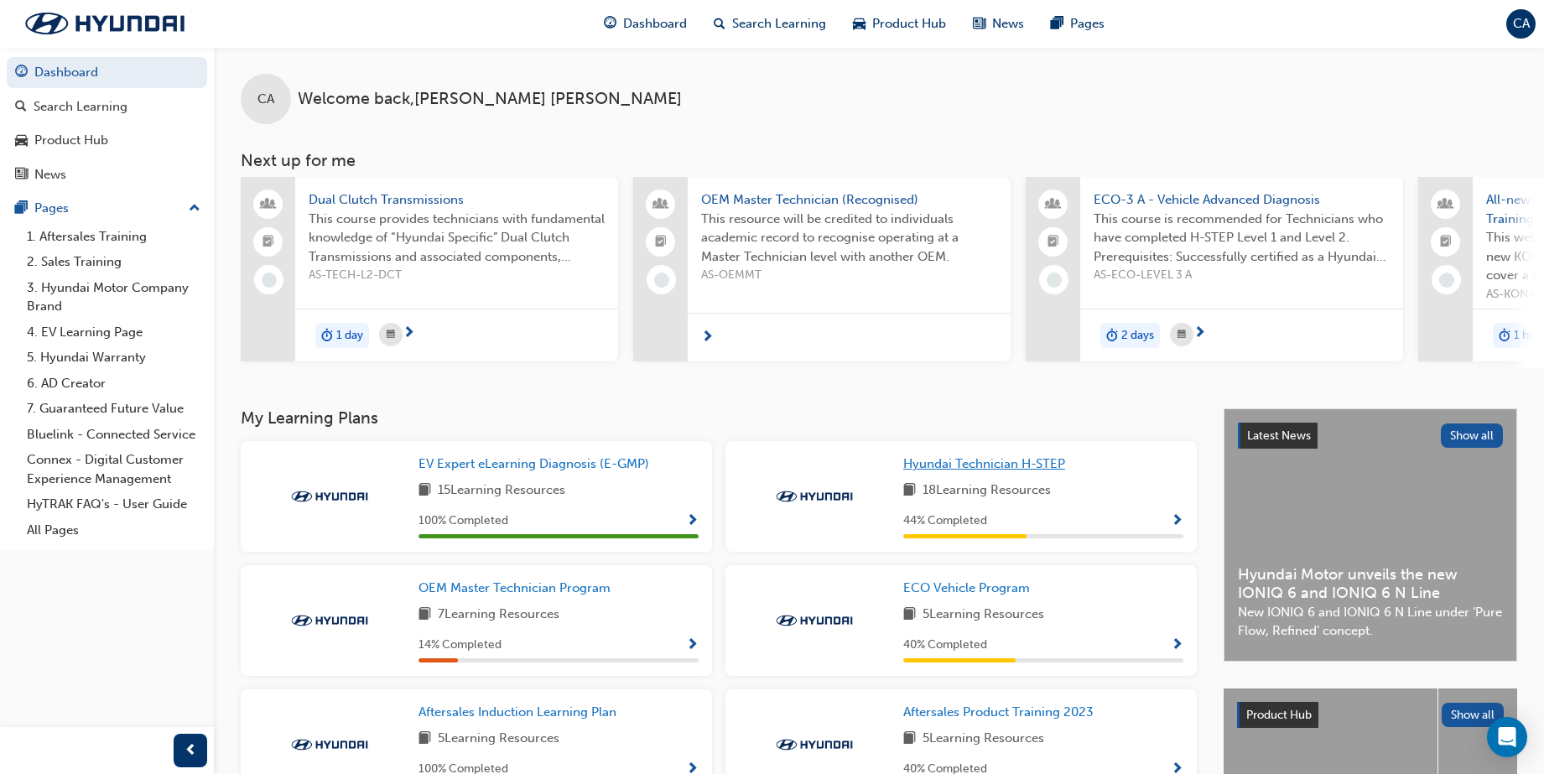 Image resolution: width=1544 pixels, height=774 pixels. I want to click on span: AS-OEMMT, so click(849, 275).